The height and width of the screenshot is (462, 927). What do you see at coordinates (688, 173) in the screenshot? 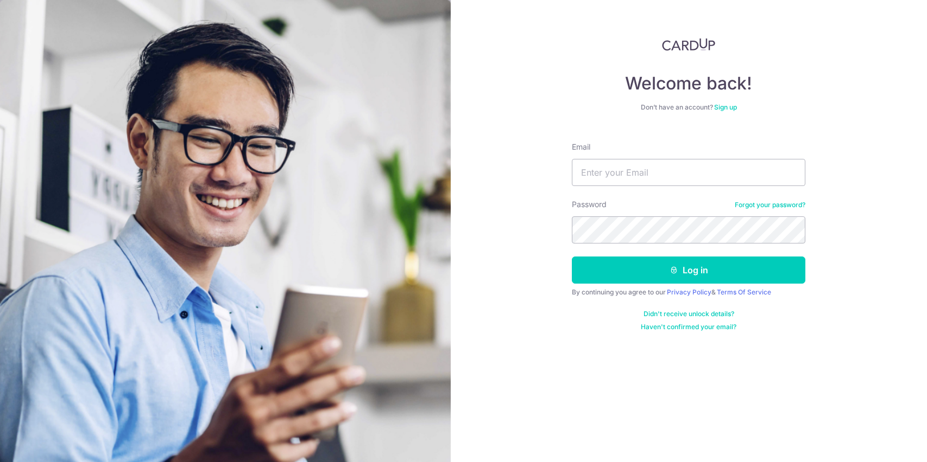
I see `input: Enter your Email` at bounding box center [688, 173].